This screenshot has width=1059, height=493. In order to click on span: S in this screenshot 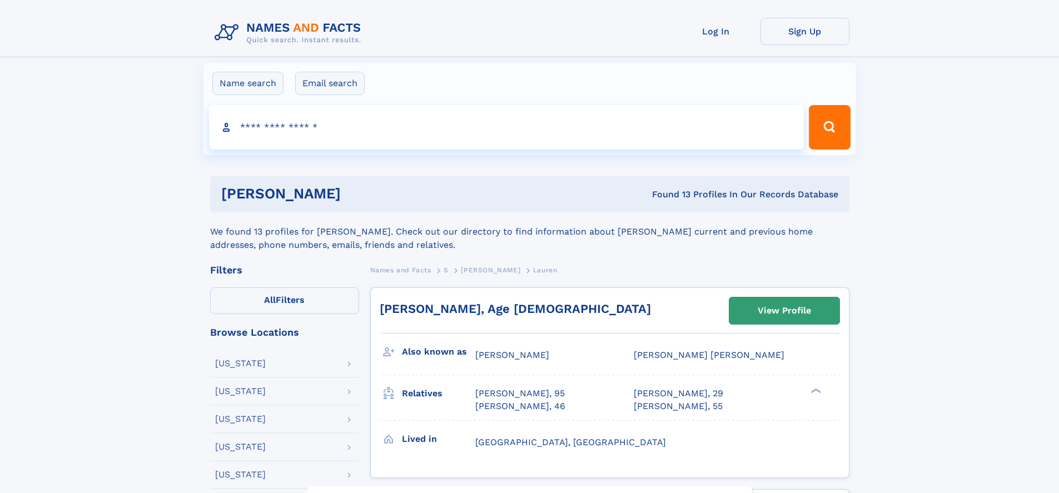, I will do `click(446, 270)`.